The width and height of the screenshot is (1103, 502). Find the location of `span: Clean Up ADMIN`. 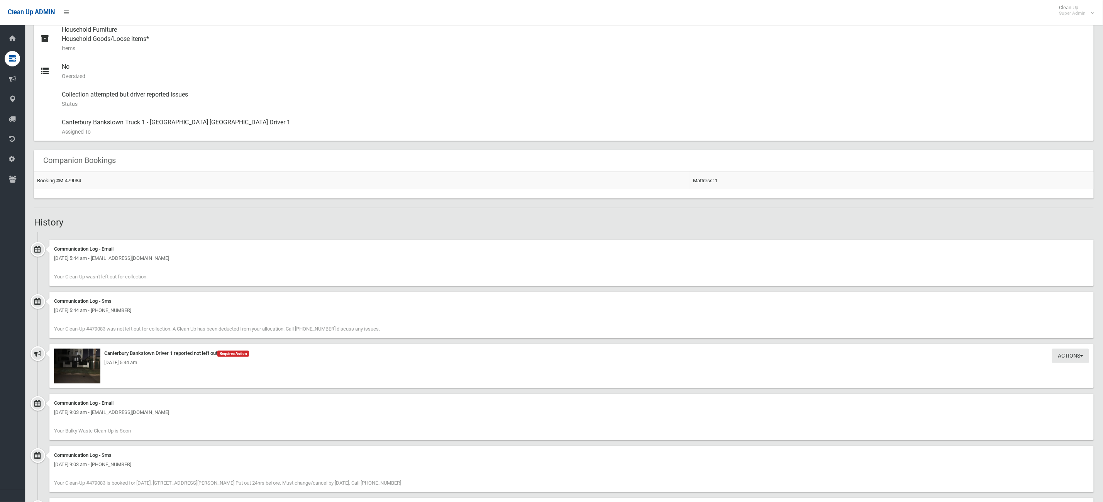

span: Clean Up ADMIN is located at coordinates (31, 12).